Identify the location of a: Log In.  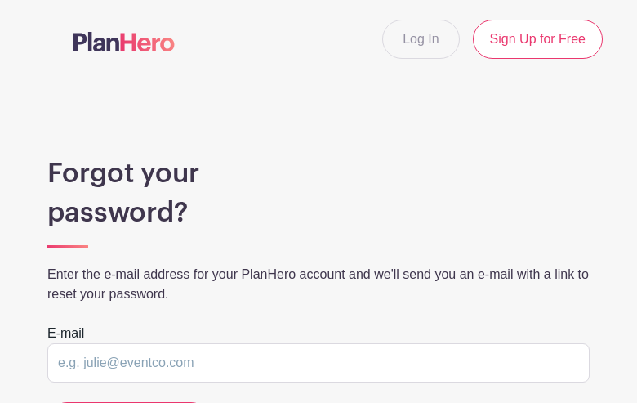
(421, 39).